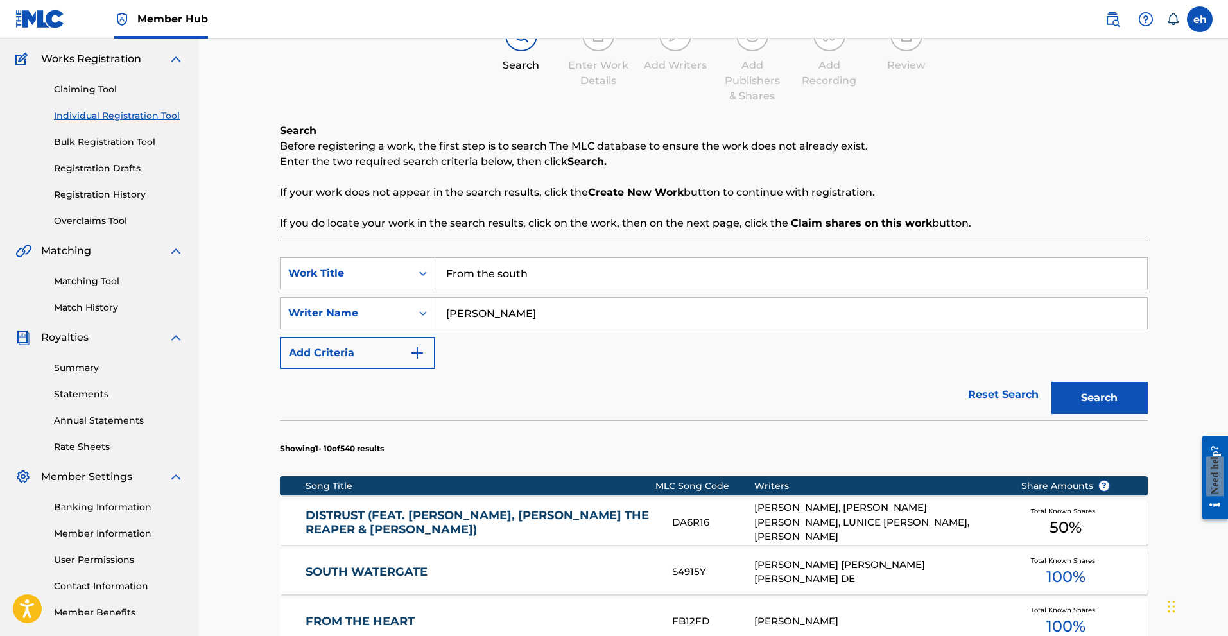  What do you see at coordinates (119, 89) in the screenshot?
I see `a: Claiming Tool` at bounding box center [119, 89].